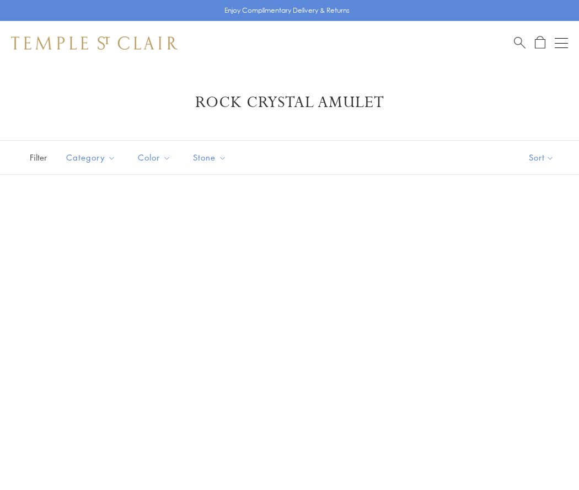 This screenshot has width=579, height=490. I want to click on a: Open Shopping Bag, so click(540, 42).